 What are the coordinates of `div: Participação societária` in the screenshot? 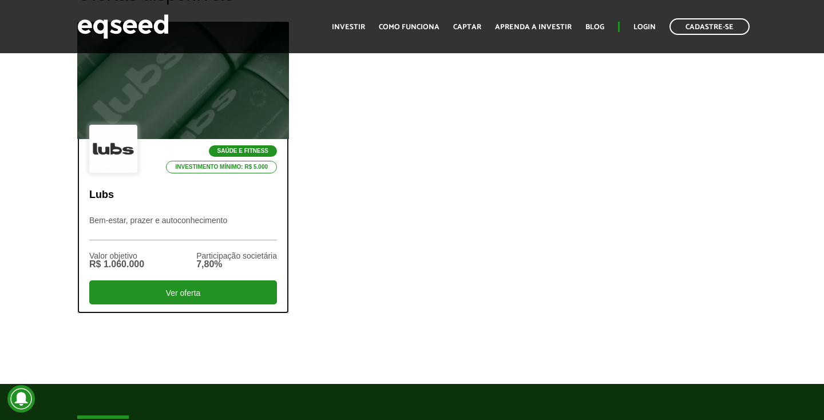 It's located at (236, 256).